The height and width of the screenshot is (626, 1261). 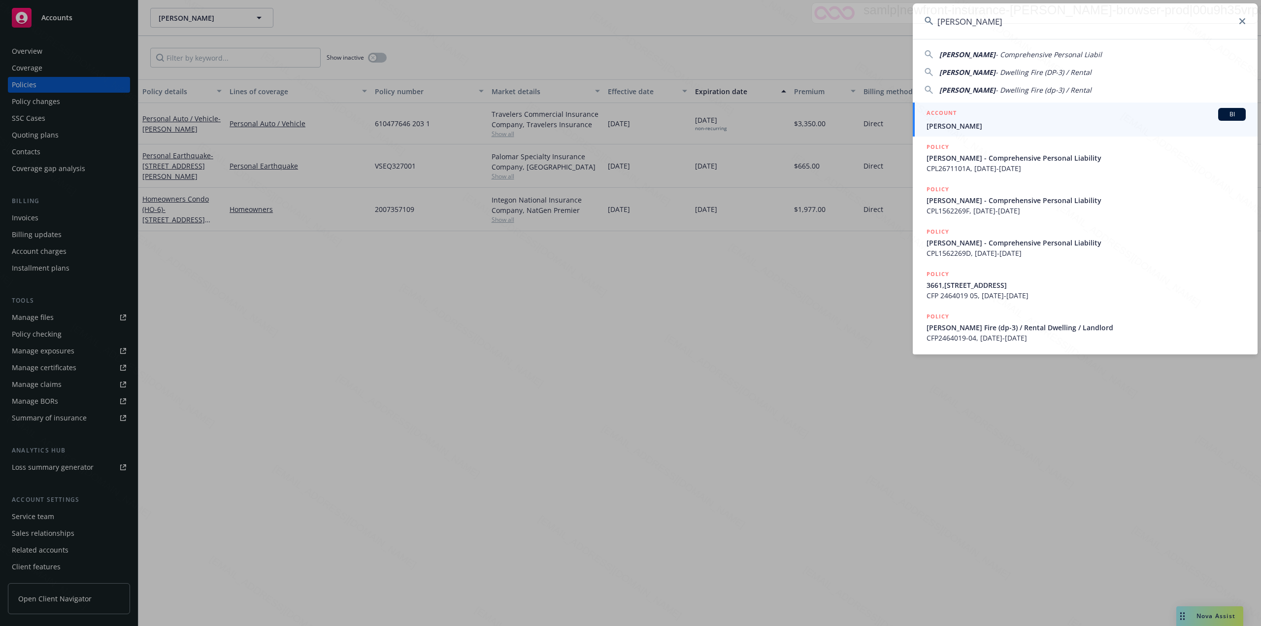 What do you see at coordinates (1043, 72) in the screenshot?
I see `span: - Dwelling Fire (DP-3) / Rental` at bounding box center [1043, 72].